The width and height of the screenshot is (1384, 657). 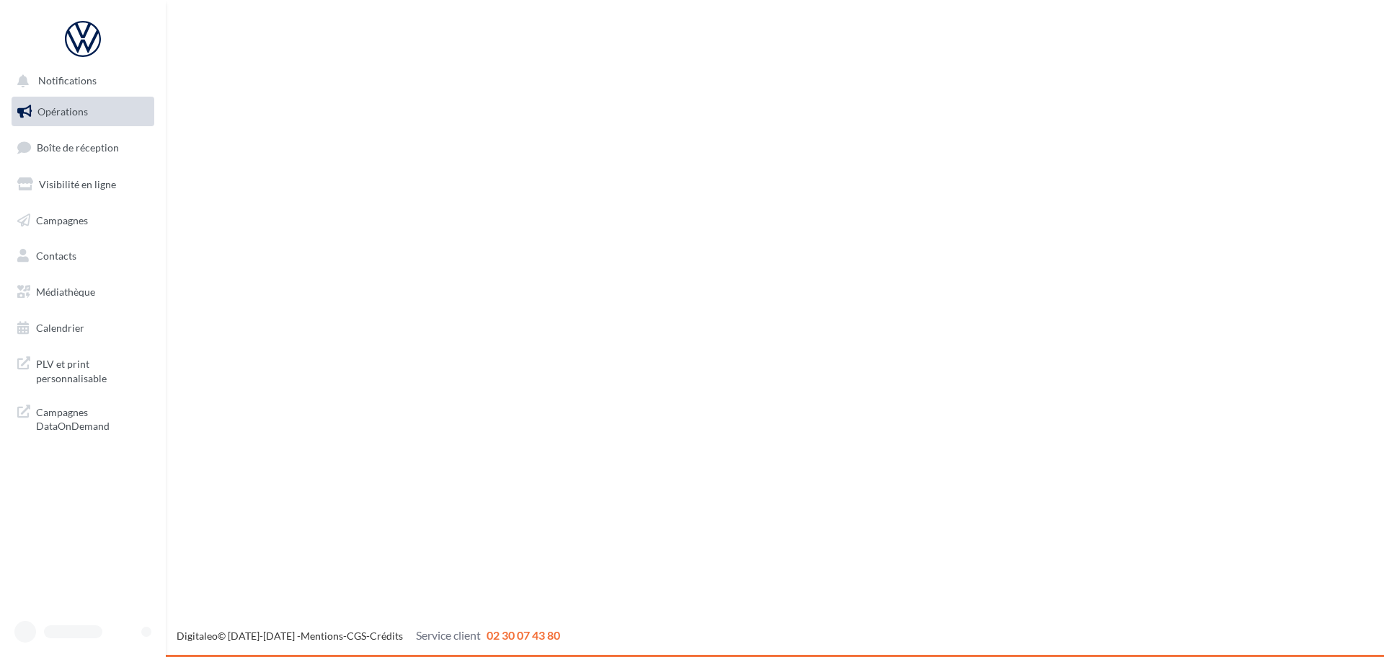 I want to click on a: Contacts, so click(x=83, y=256).